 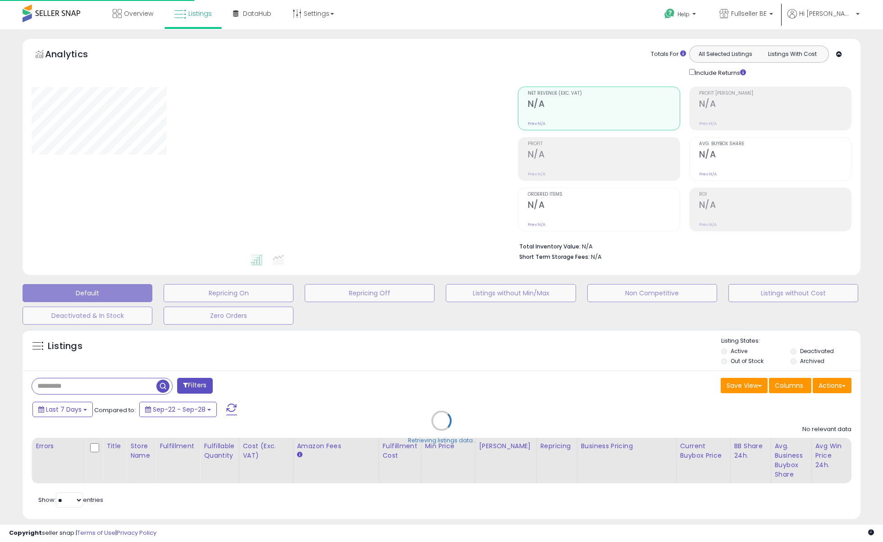 I want to click on button: All Selected Listings, so click(x=725, y=54).